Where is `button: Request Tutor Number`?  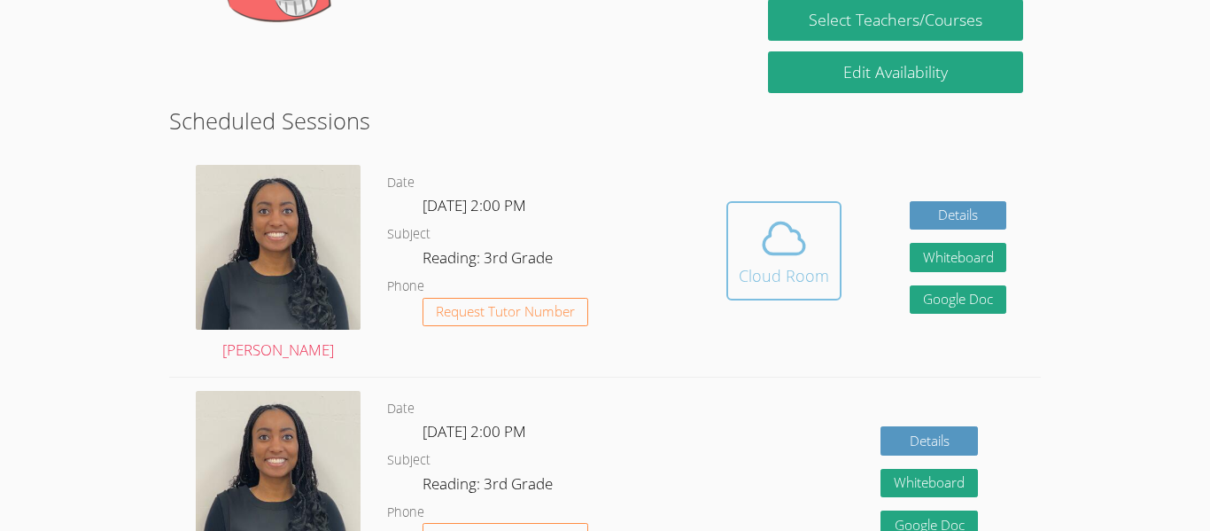 button: Request Tutor Number is located at coordinates (505, 312).